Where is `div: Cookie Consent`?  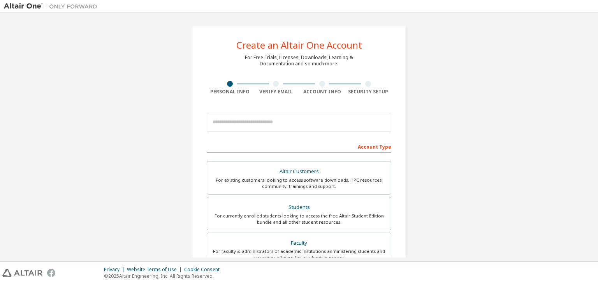 div: Cookie Consent is located at coordinates (204, 270).